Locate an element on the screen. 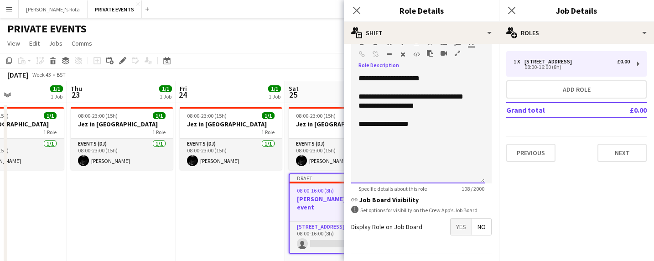 The height and width of the screenshot is (261, 654). div: Roles is located at coordinates (576, 33).